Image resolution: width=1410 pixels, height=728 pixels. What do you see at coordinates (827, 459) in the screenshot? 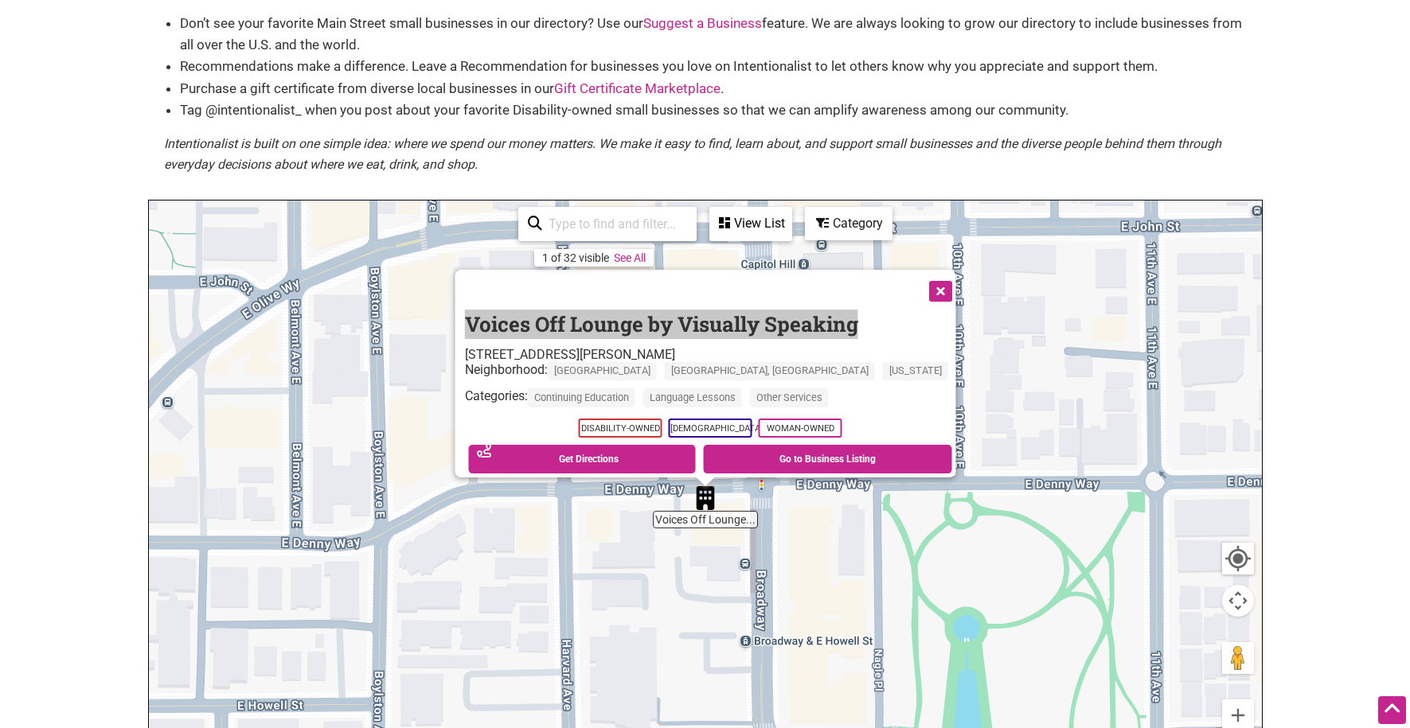
I see `a: Go to Business Listing` at bounding box center [827, 459].